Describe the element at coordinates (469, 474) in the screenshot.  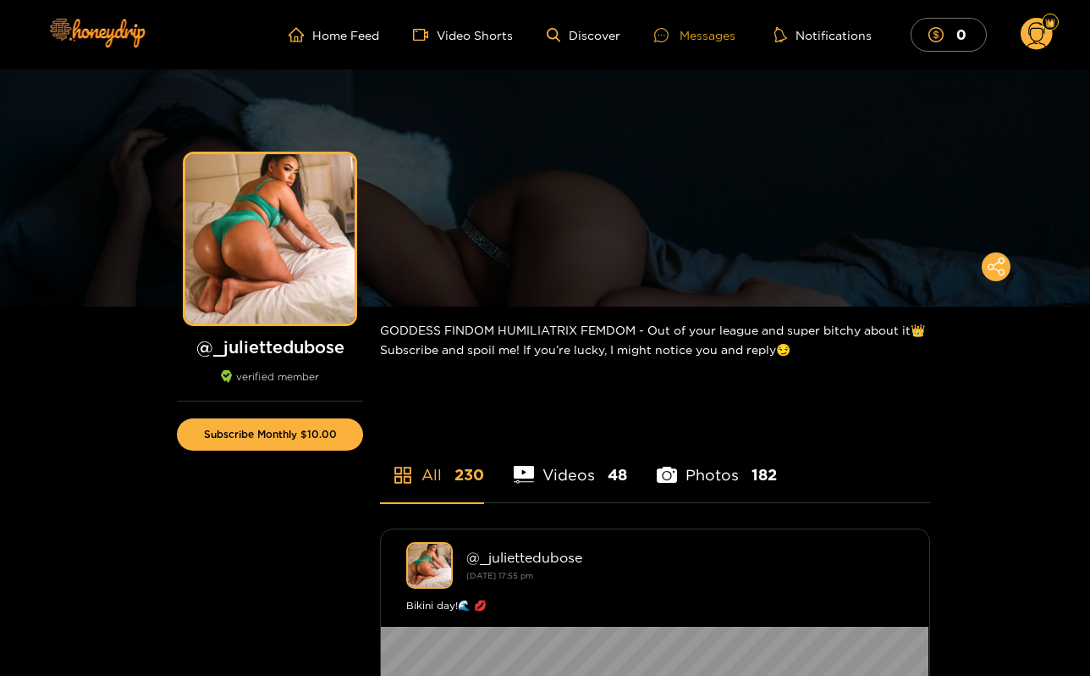
I see `span: 230` at that location.